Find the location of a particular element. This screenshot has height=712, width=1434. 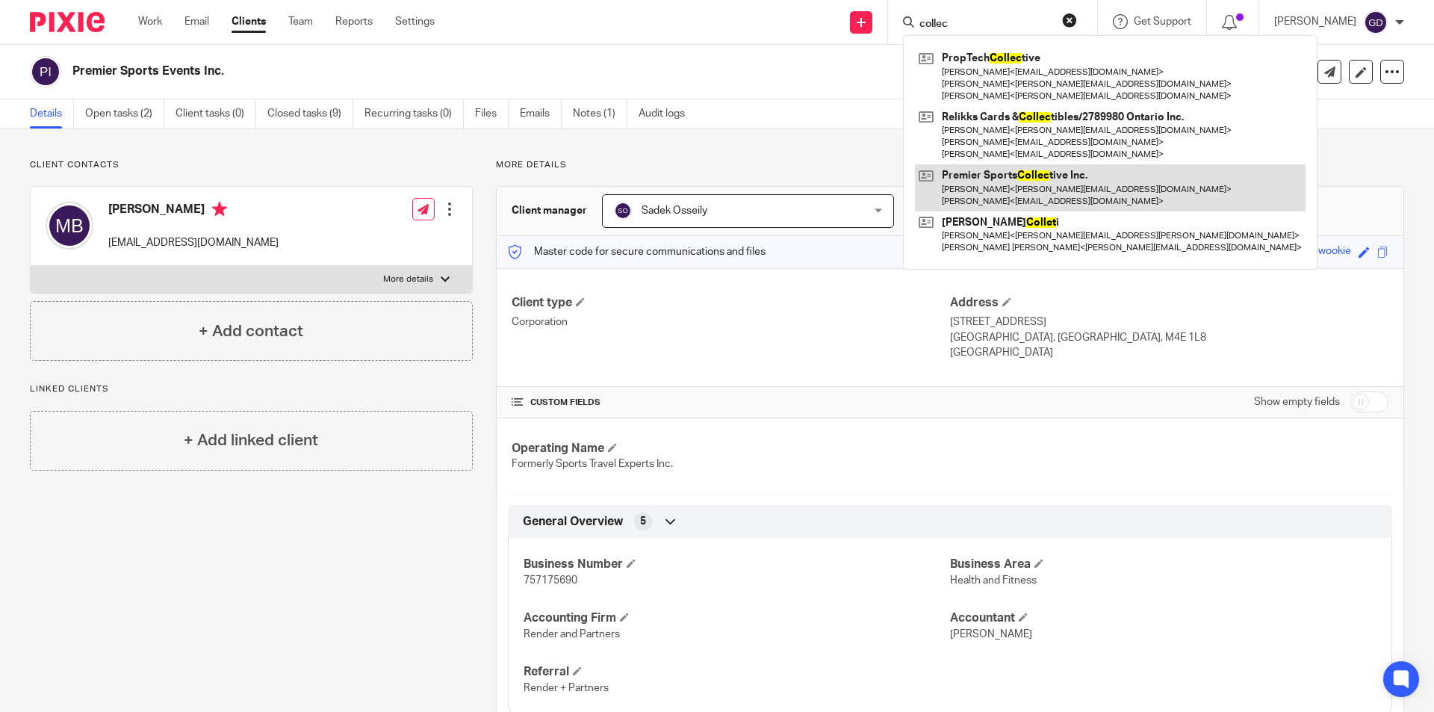

a: Settings is located at coordinates (415, 22).